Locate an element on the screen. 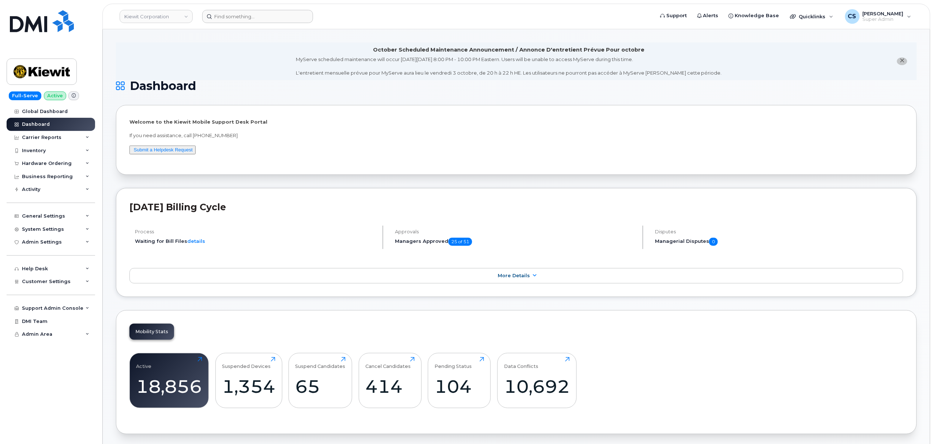 This screenshot has width=934, height=444. a: Cancel Candidates414 is located at coordinates (390, 380).